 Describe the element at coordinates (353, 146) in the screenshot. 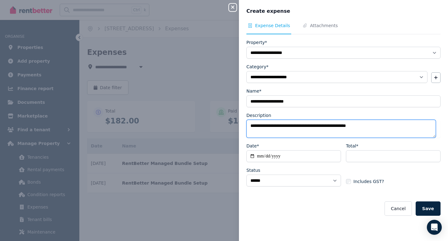

I see `label: Total*` at that location.